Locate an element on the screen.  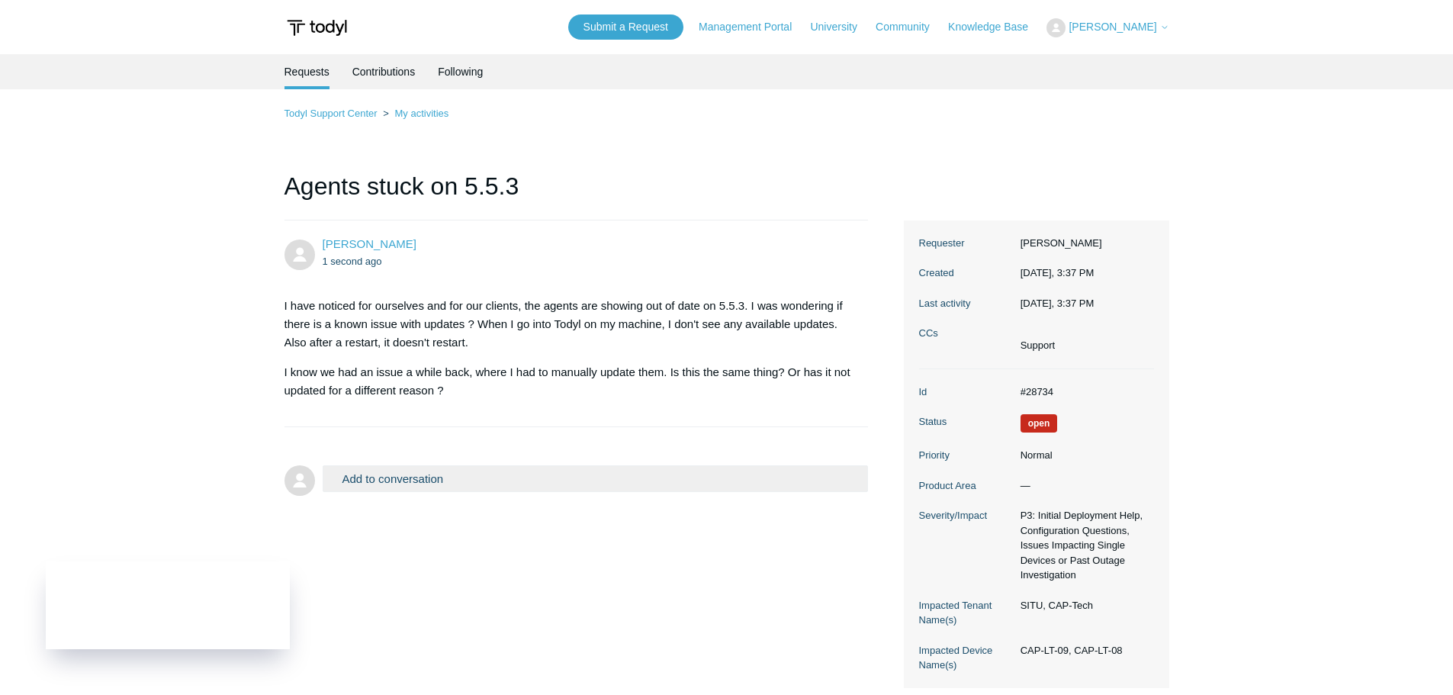
a: Knowledge Base is located at coordinates (995, 27).